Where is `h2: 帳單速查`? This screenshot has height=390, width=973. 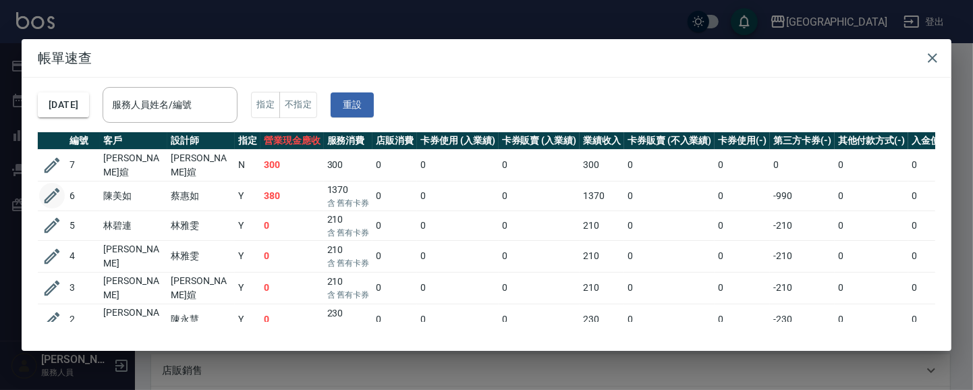
h2: 帳單速查 is located at coordinates (486, 58).